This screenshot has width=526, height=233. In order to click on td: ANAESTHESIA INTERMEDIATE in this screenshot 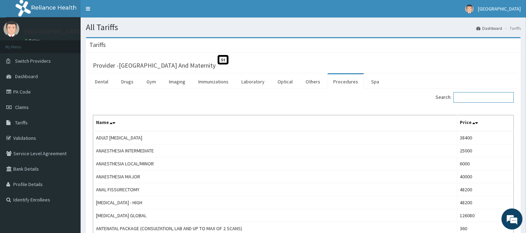, I will do `click(275, 151)`.